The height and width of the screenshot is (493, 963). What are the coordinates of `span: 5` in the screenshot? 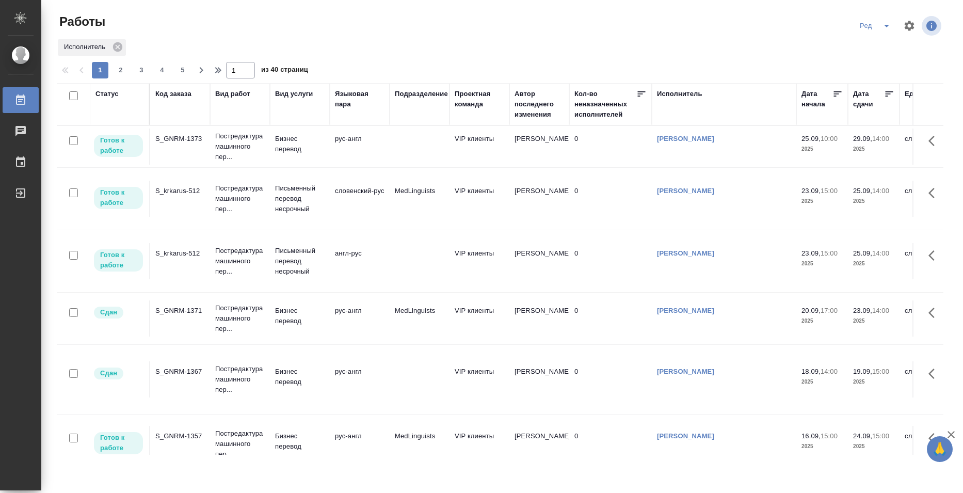 It's located at (183, 70).